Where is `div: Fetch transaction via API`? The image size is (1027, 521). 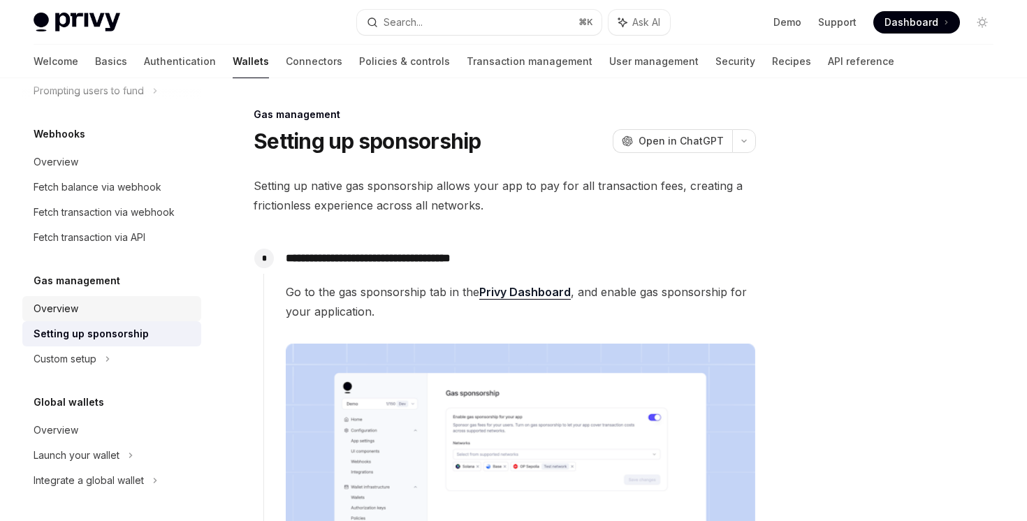
div: Fetch transaction via API is located at coordinates (89, 238).